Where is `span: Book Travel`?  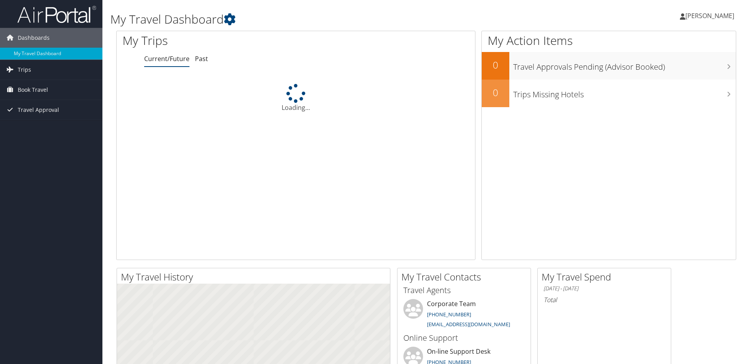
span: Book Travel is located at coordinates (33, 90).